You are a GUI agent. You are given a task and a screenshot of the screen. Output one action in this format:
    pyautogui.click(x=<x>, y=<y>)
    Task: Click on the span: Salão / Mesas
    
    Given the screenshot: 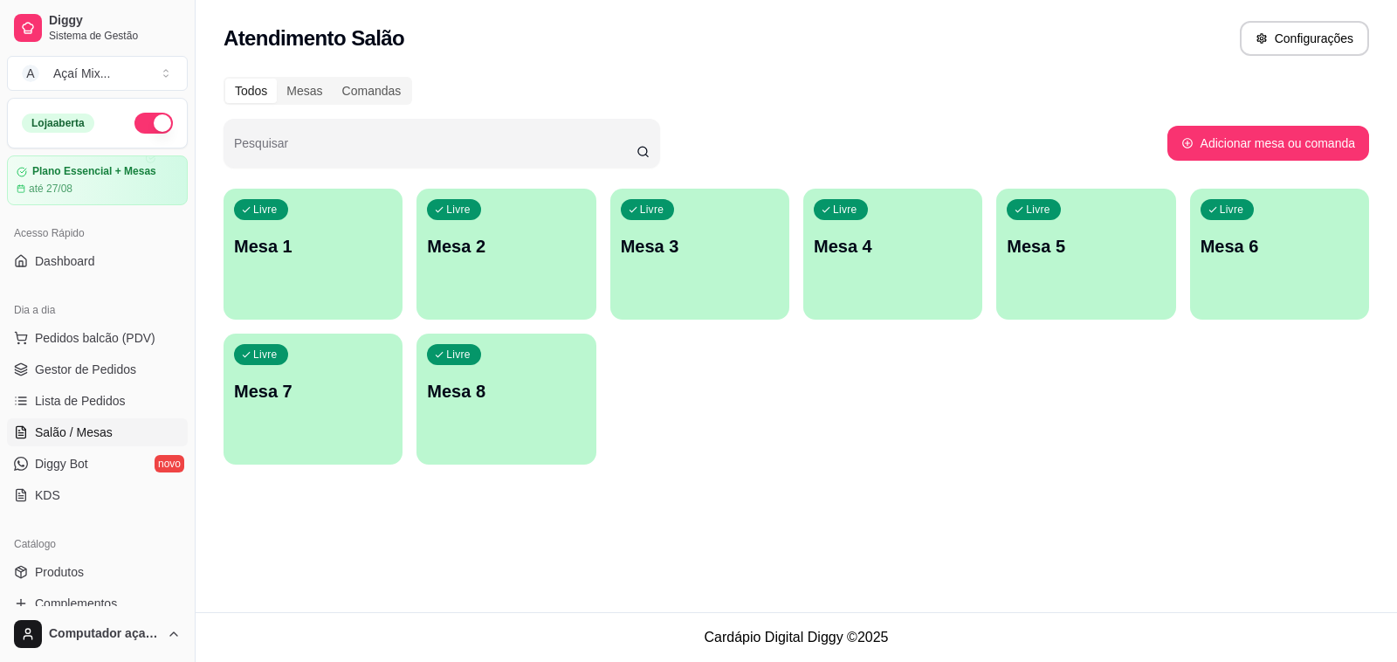 What is the action you would take?
    pyautogui.click(x=73, y=432)
    